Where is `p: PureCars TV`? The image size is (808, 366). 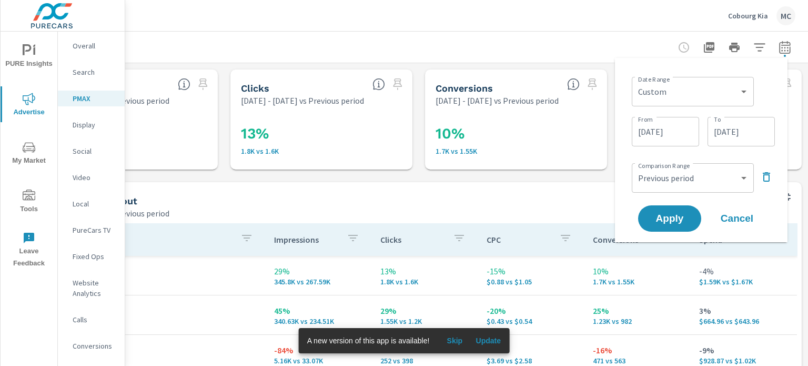
p: PureCars TV is located at coordinates (94, 230).